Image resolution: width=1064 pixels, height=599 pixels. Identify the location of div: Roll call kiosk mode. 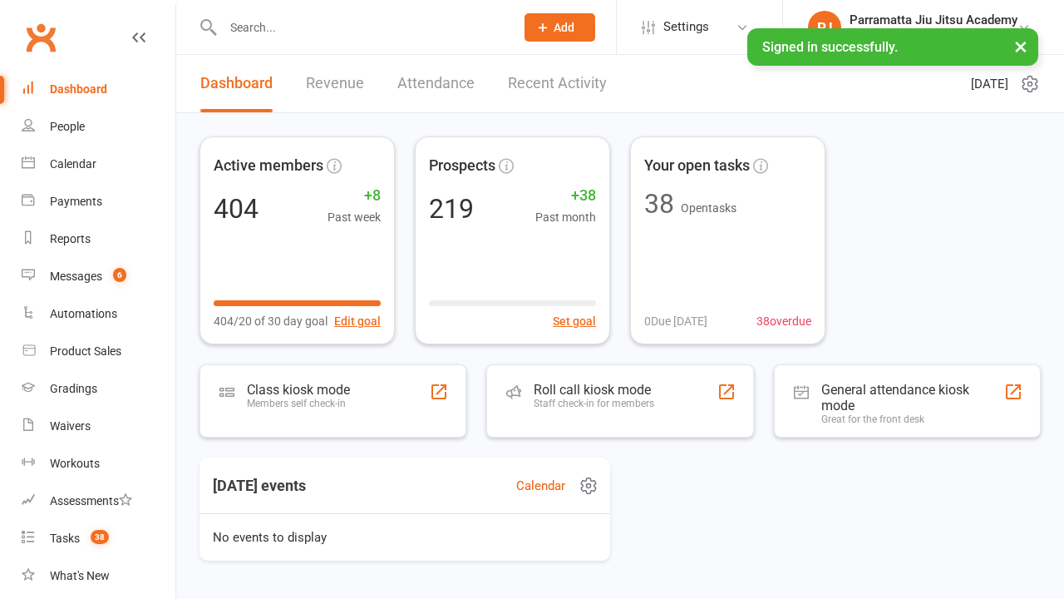
(594, 389).